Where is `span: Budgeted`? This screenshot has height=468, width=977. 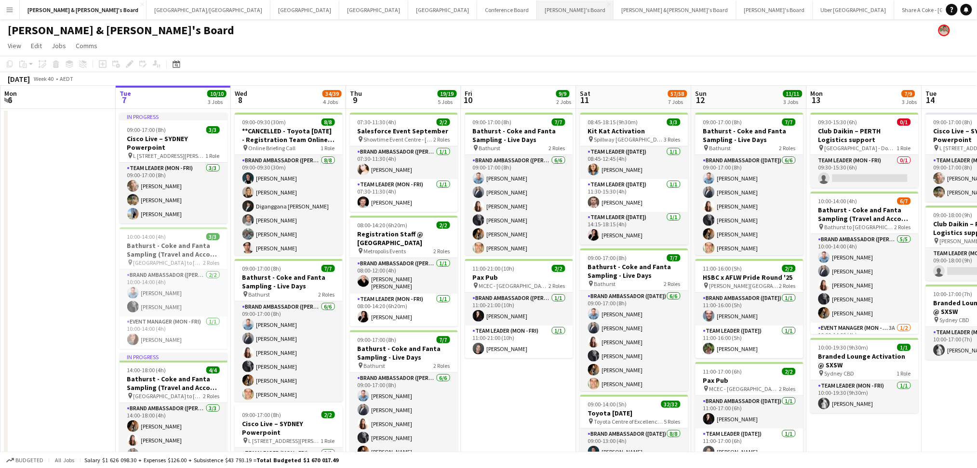
span: Budgeted is located at coordinates (29, 461).